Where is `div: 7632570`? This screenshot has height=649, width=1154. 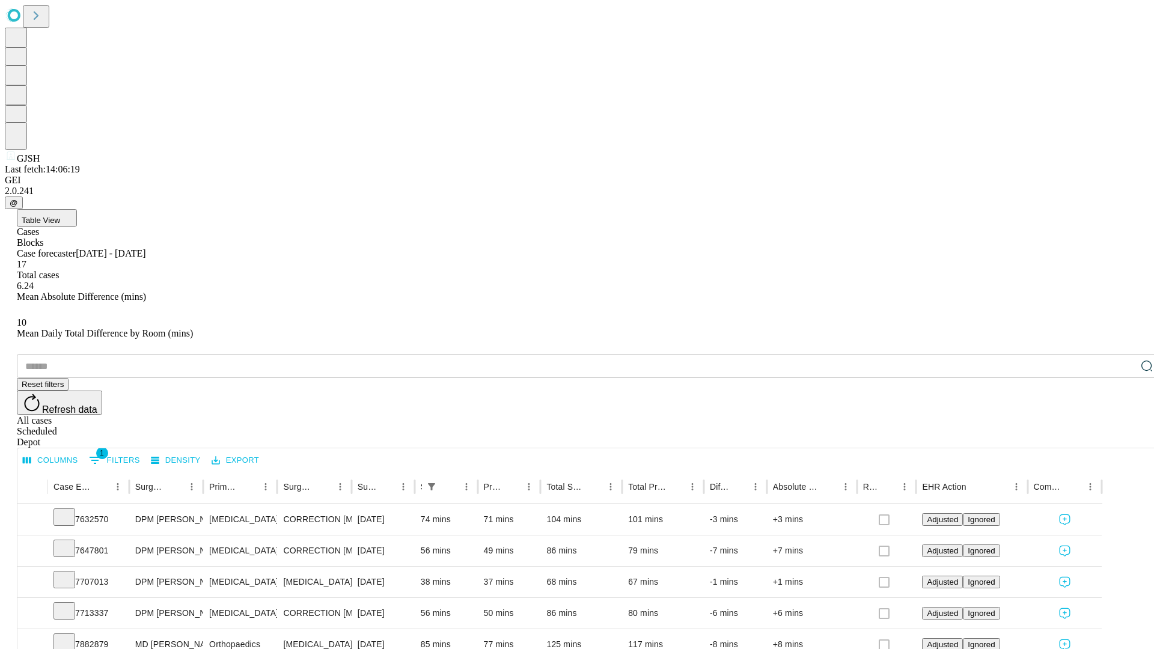
div: 7632570 is located at coordinates (88, 519).